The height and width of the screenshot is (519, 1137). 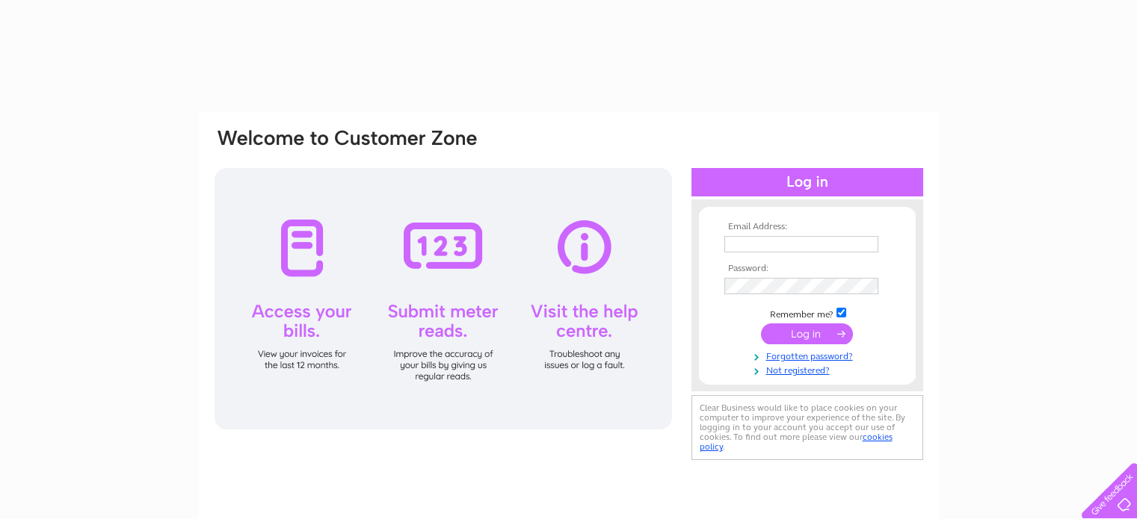 What do you see at coordinates (807, 227) in the screenshot?
I see `th: Email Address:` at bounding box center [807, 227].